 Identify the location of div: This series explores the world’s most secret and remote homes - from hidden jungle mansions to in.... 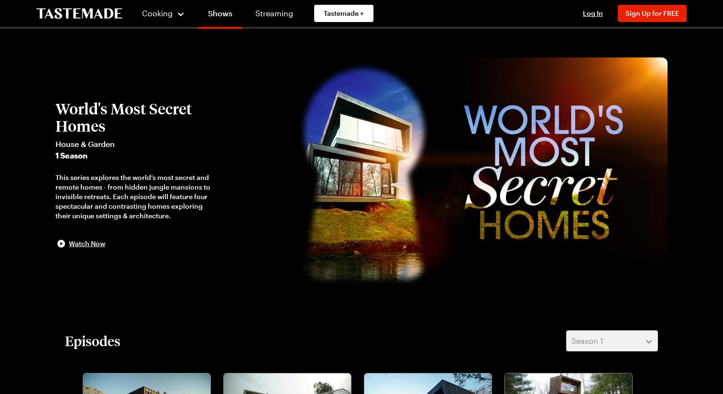
(136, 197).